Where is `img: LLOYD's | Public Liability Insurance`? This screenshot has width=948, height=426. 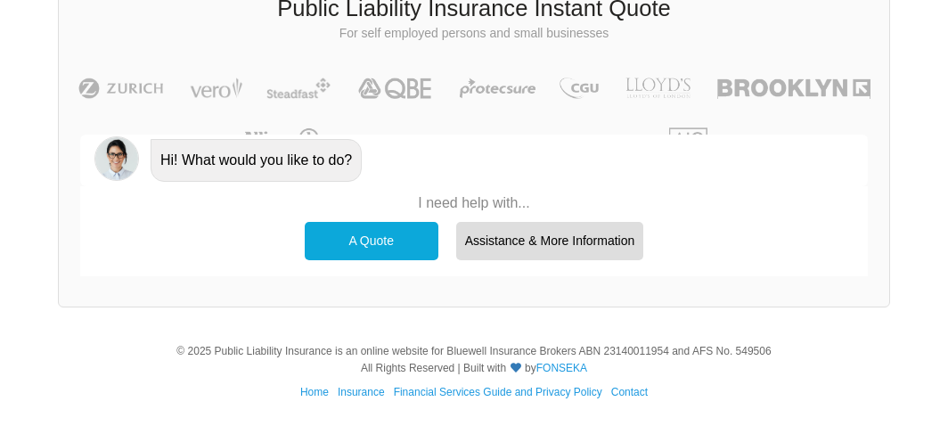 img: LLOYD's | Public Liability Insurance is located at coordinates (659, 88).